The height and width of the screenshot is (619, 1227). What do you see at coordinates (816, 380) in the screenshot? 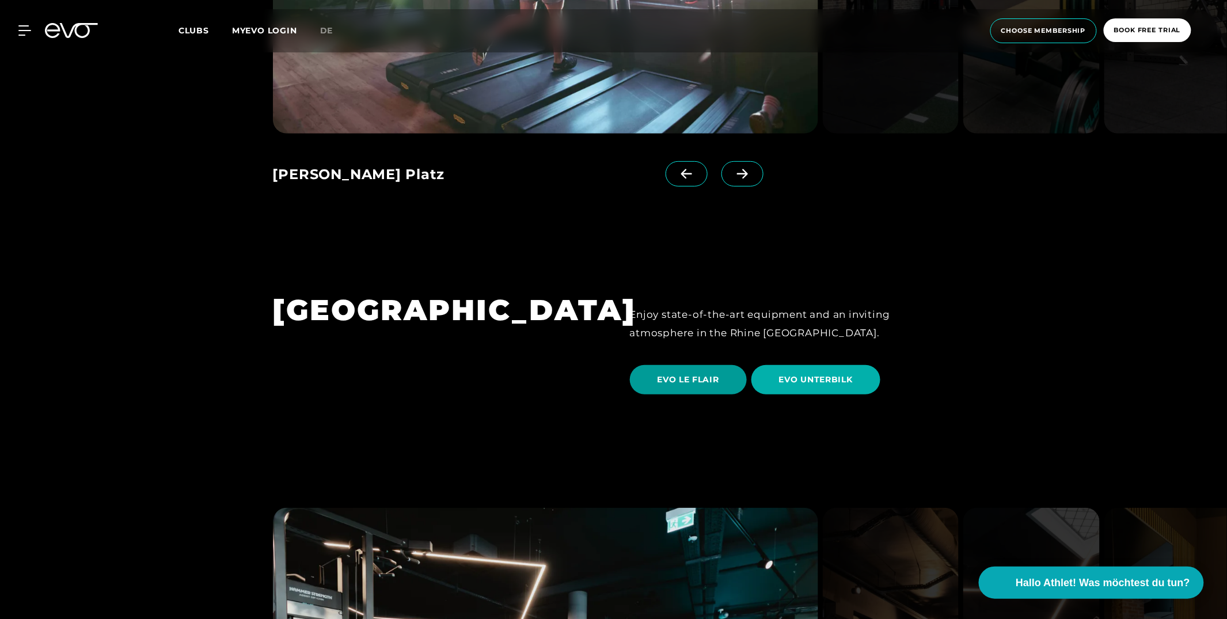
I see `span: EVO UNTERBILK` at bounding box center [816, 380].